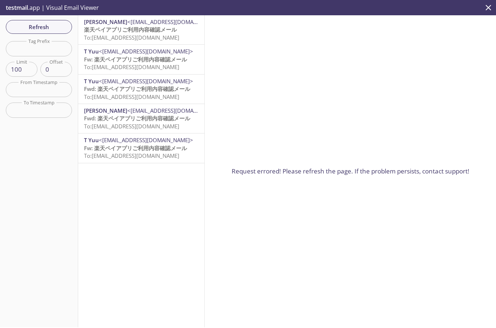 The height and width of the screenshot is (328, 496). Describe the element at coordinates (130, 29) in the screenshot. I see `span: 楽天ペイアプリご利用内容確認メール` at that location.